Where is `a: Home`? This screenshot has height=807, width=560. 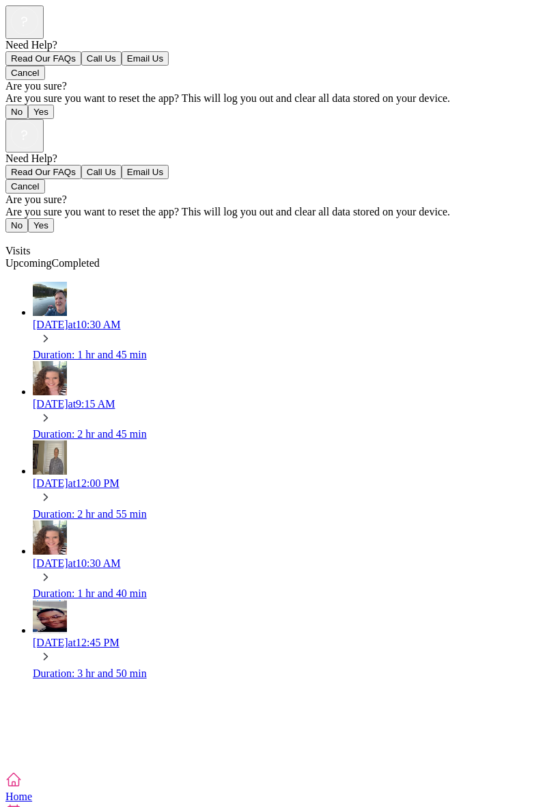
a: Home is located at coordinates (280, 786).